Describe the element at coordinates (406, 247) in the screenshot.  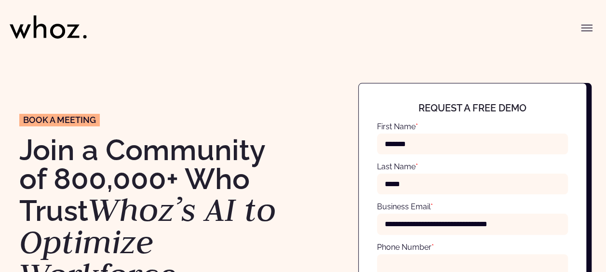
I see `label: Phone Number` at that location.